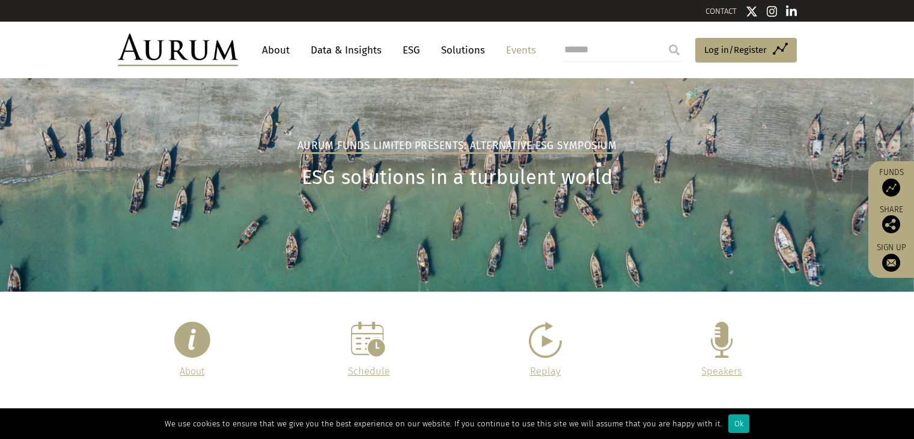  I want to click on img: Access Funds, so click(891, 187).